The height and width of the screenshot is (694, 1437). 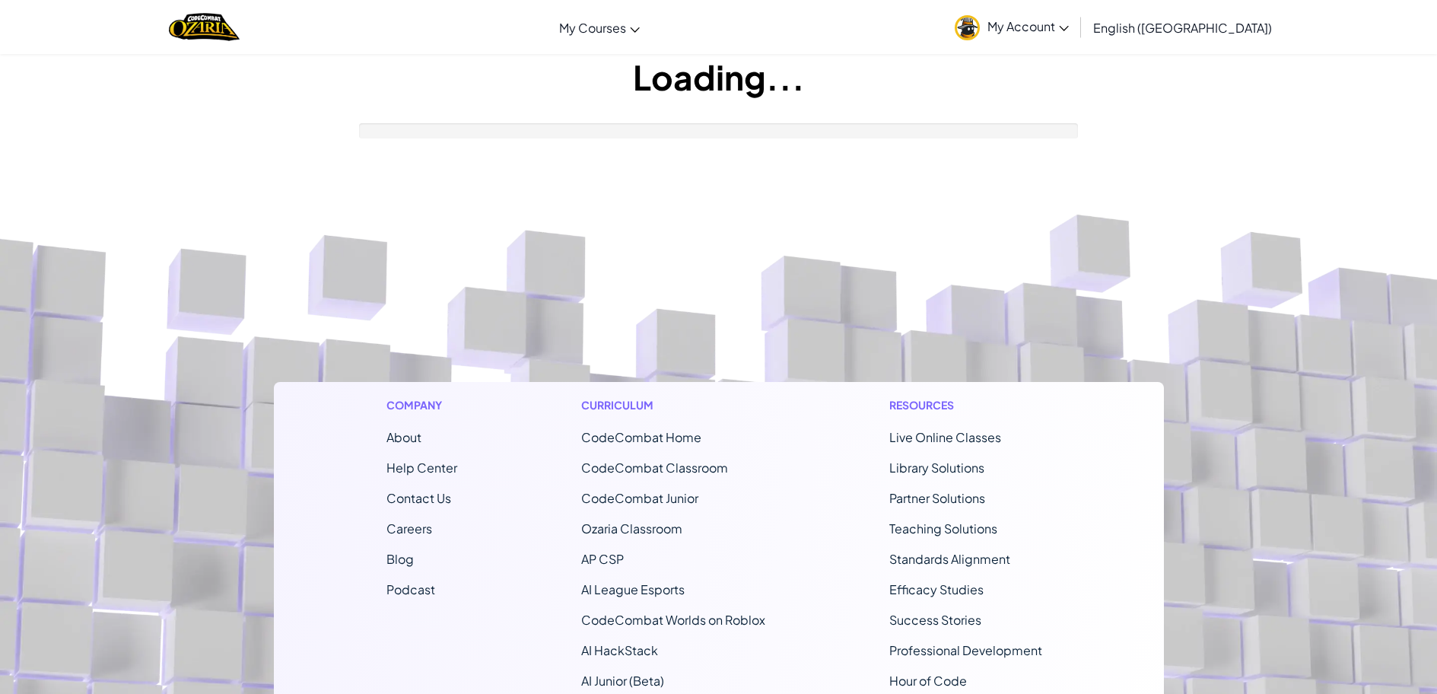 What do you see at coordinates (409, 528) in the screenshot?
I see `a: Careers` at bounding box center [409, 528].